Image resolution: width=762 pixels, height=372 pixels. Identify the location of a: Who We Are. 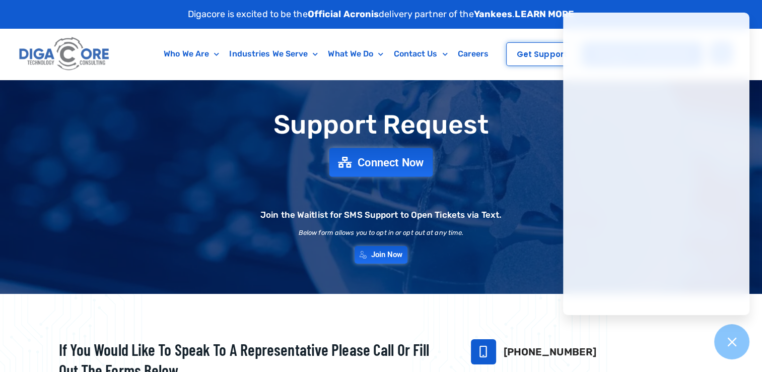
(191, 54).